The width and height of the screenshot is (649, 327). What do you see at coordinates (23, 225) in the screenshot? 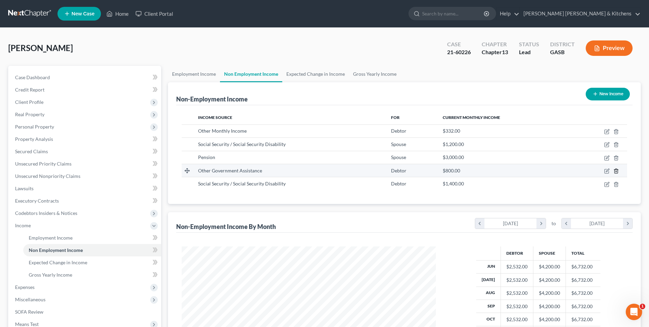
I see `span: Income` at bounding box center [23, 225].